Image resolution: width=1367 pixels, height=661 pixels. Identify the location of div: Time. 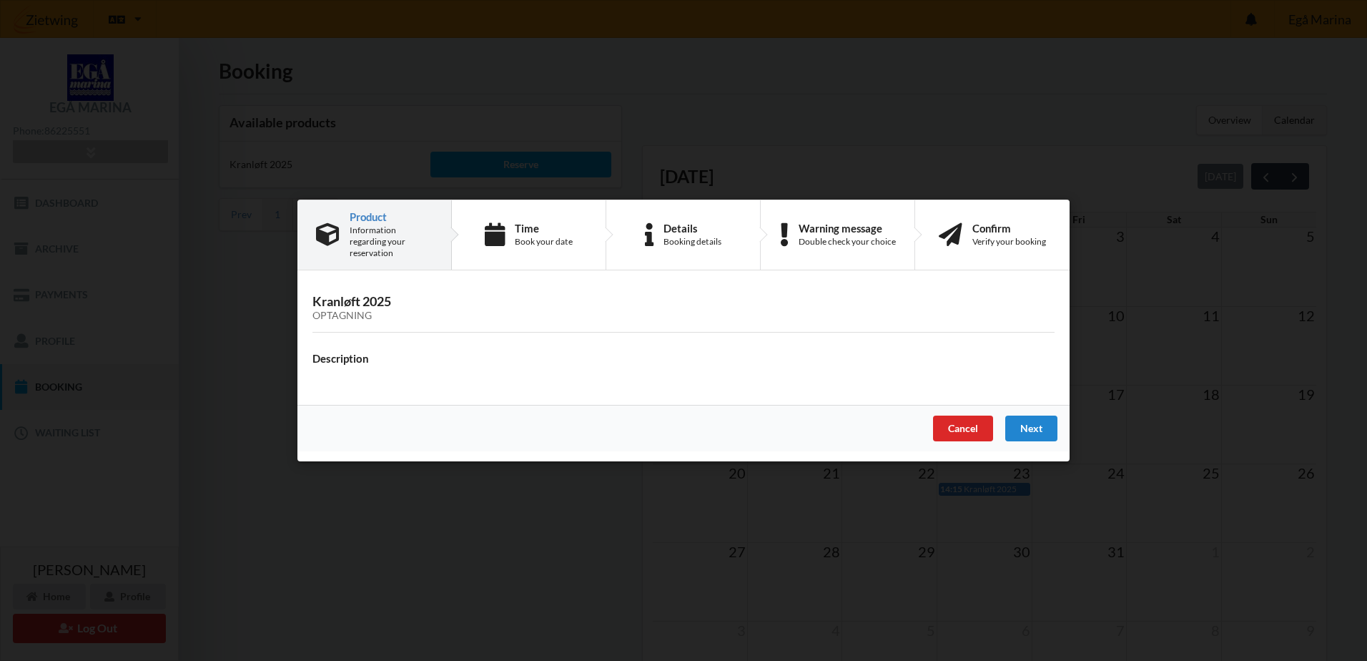
(543, 228).